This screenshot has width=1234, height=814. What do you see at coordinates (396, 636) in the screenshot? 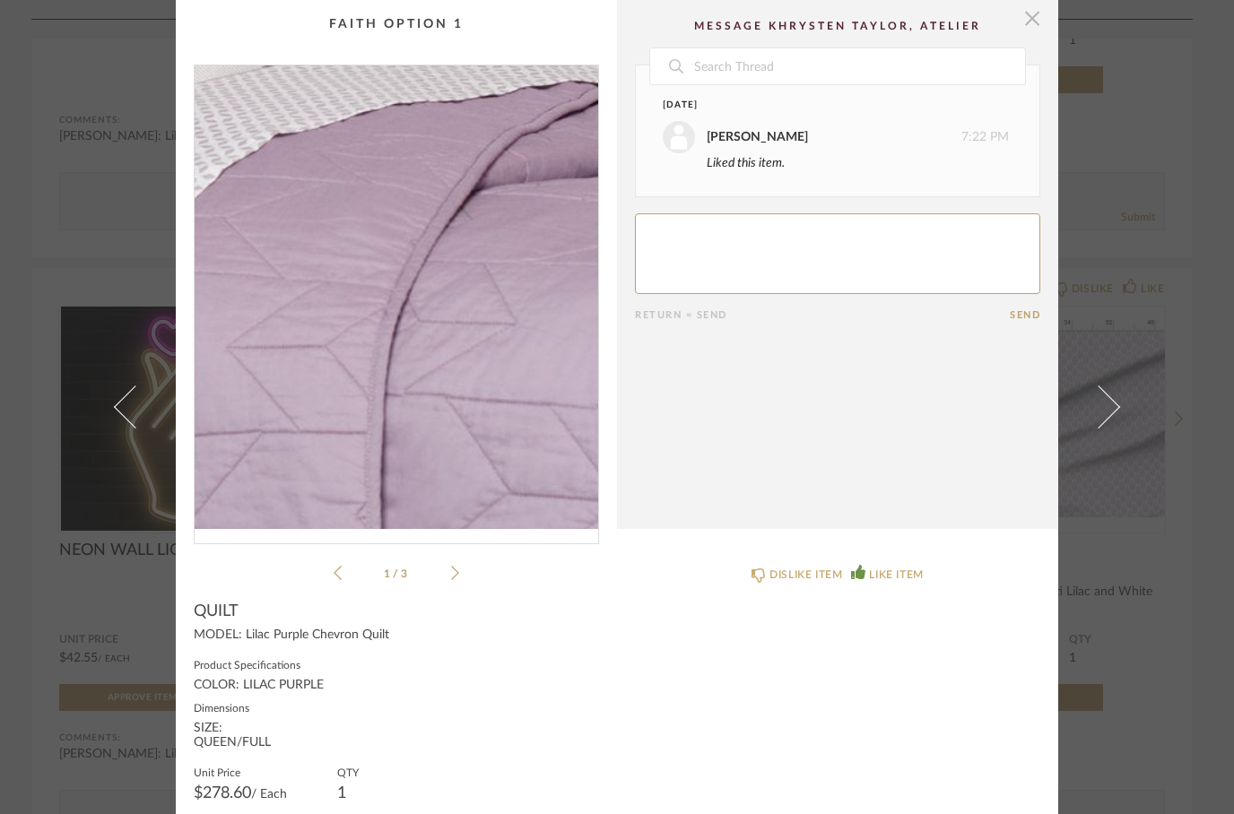
I see `div: MODEL: Lilac Purple Chevron Quilt` at bounding box center [396, 636].